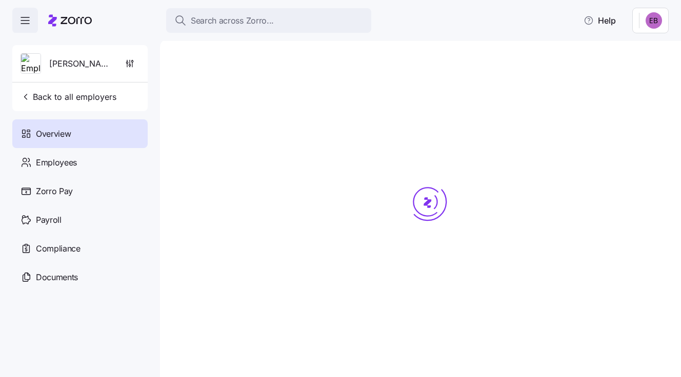 This screenshot has width=681, height=377. What do you see at coordinates (31, 64) in the screenshot?
I see `img: Employer logo` at bounding box center [31, 64].